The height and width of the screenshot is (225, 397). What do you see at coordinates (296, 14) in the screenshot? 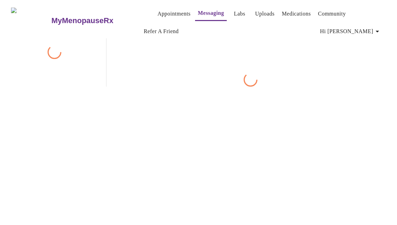
I see `a: Medications` at bounding box center [296, 14].